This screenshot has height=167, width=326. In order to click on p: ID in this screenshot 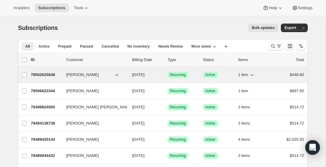, I will do `click(46, 60)`.